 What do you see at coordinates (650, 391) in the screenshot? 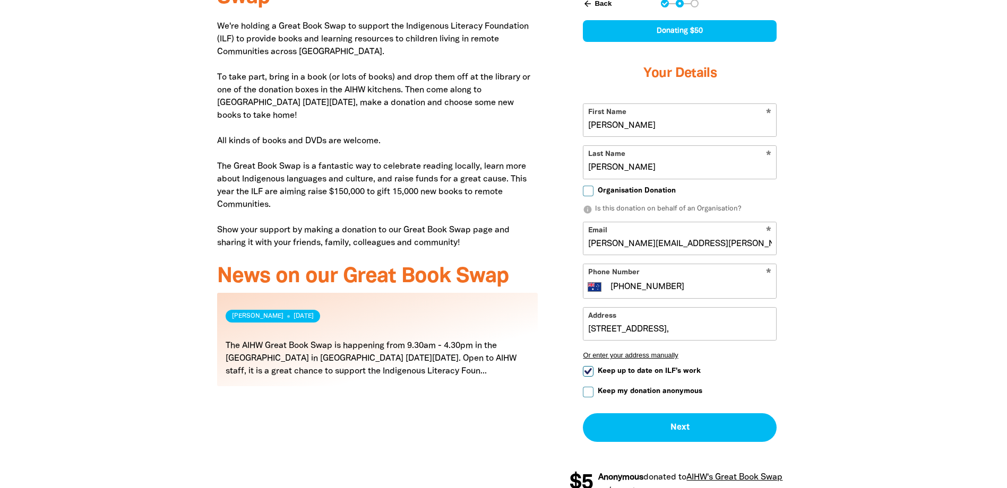
I see `span: Keep my donation anonymous` at bounding box center [650, 391].